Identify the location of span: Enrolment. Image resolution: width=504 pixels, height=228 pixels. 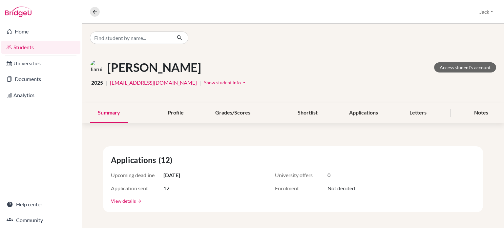
(301, 188).